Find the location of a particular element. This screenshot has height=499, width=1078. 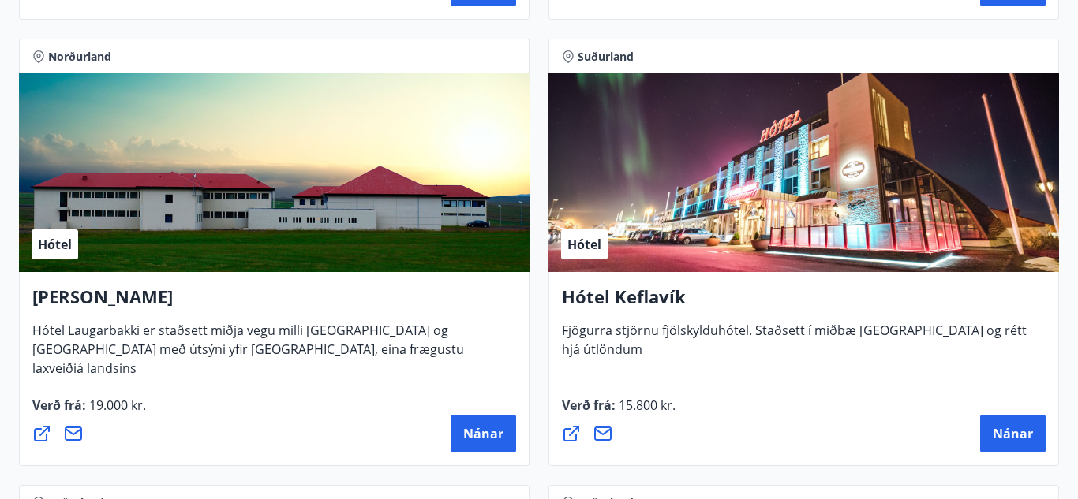

span: 19.000 kr. is located at coordinates (116, 406).